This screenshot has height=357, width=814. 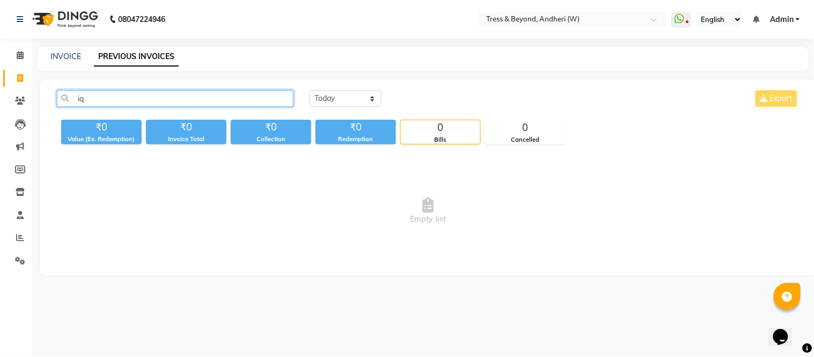 I want to click on img: logo, so click(x=64, y=19).